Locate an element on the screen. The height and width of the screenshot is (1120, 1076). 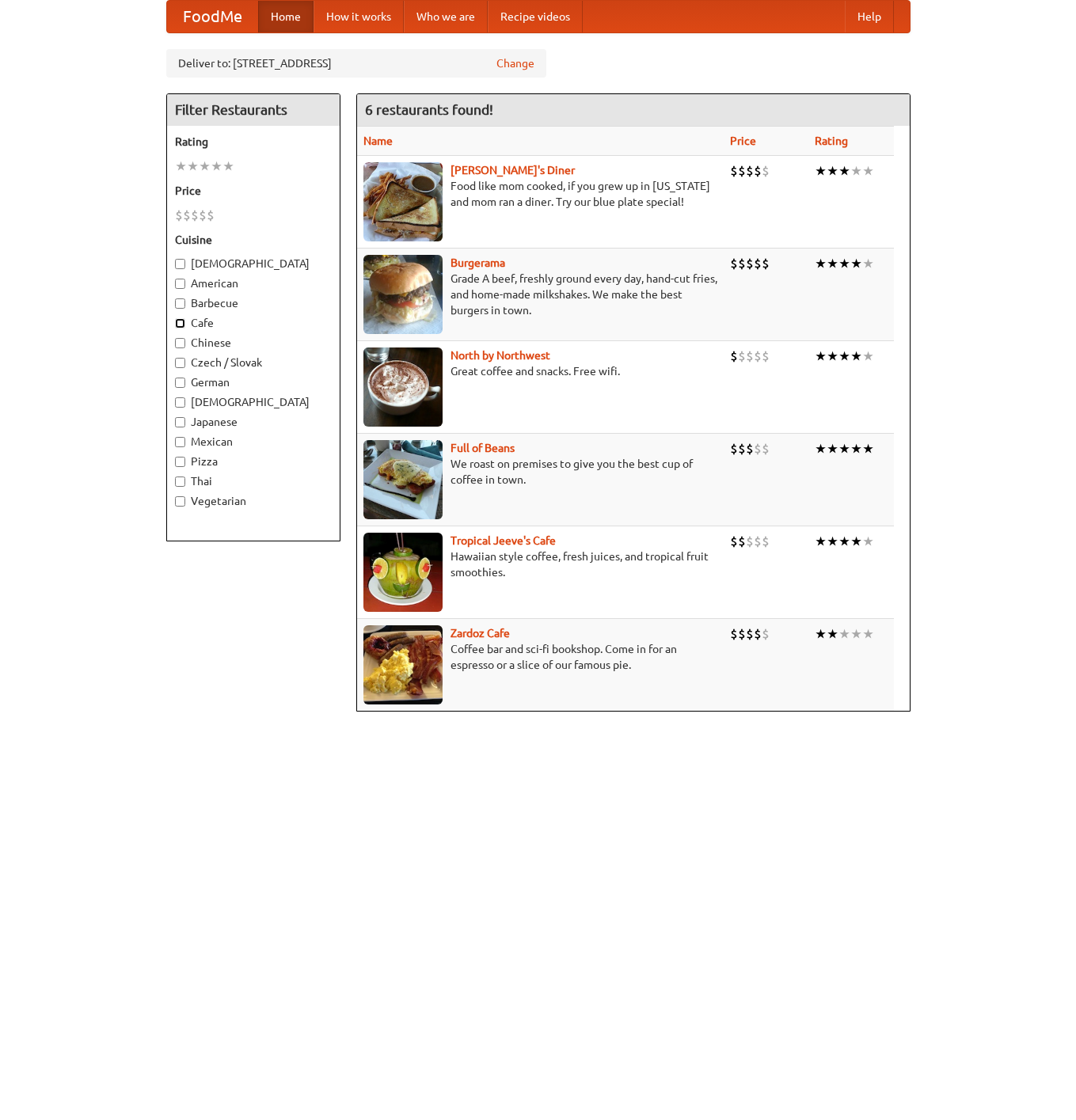
input: Chinese is located at coordinates (180, 343).